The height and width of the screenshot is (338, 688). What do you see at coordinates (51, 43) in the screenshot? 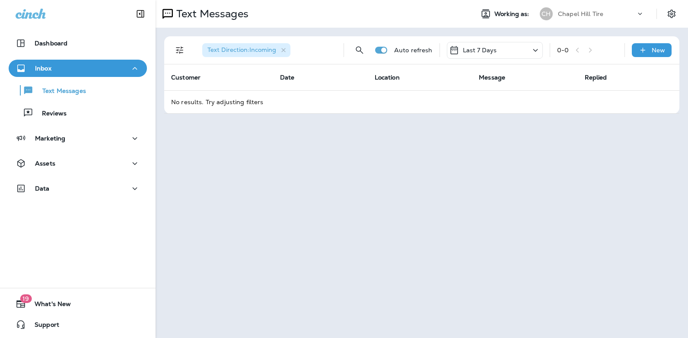
I see `p: Dashboard` at bounding box center [51, 43].